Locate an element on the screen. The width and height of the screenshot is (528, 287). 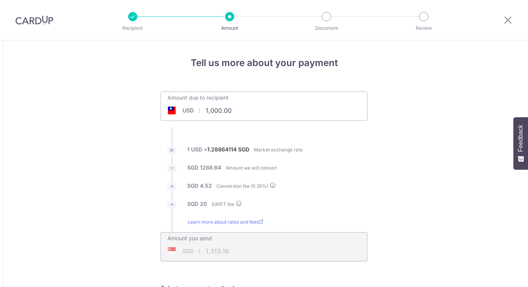
label: Market exchange rate is located at coordinates (278, 150).